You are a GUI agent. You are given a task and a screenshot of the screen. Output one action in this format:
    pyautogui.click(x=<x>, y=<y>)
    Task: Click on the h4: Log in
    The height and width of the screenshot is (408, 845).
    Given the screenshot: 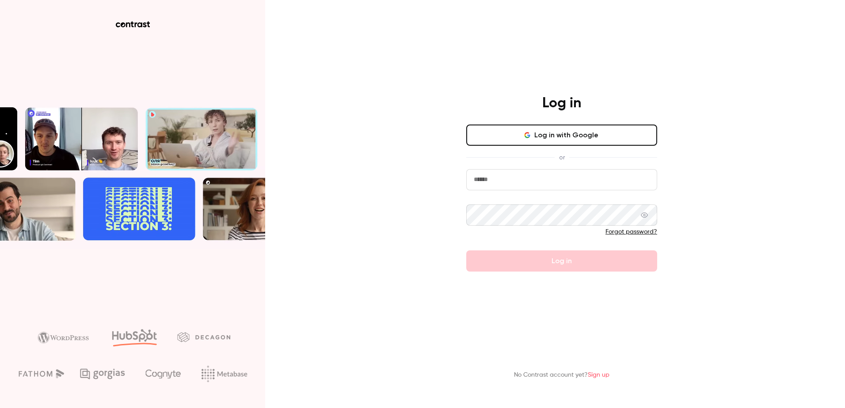 What is the action you would take?
    pyautogui.click(x=562, y=103)
    